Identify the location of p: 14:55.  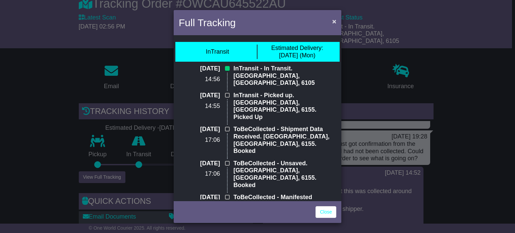
(199, 106).